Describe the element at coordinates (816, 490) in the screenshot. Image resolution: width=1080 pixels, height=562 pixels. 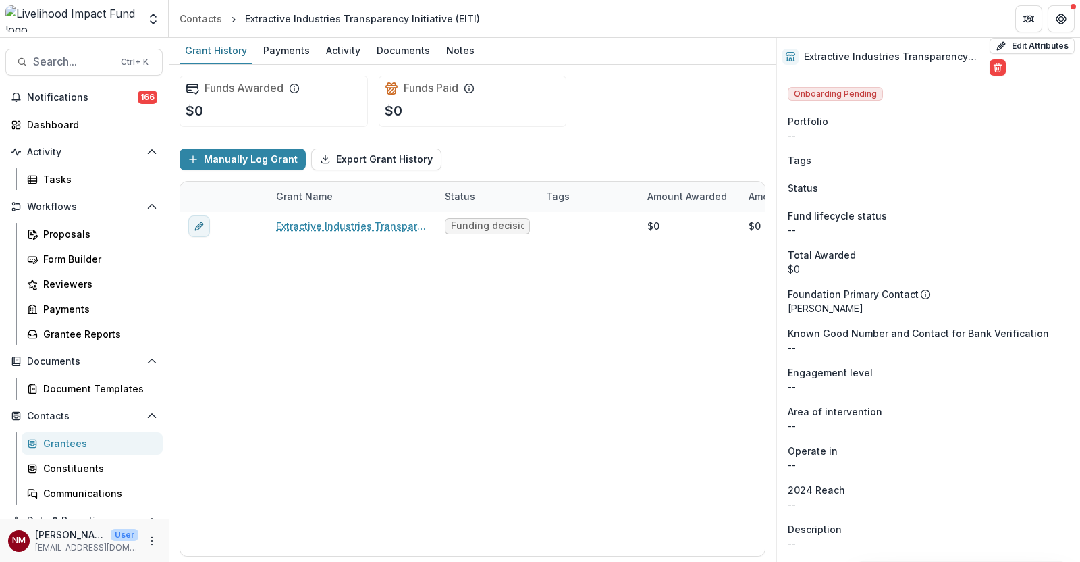
I see `span: 2024 Reach` at that location.